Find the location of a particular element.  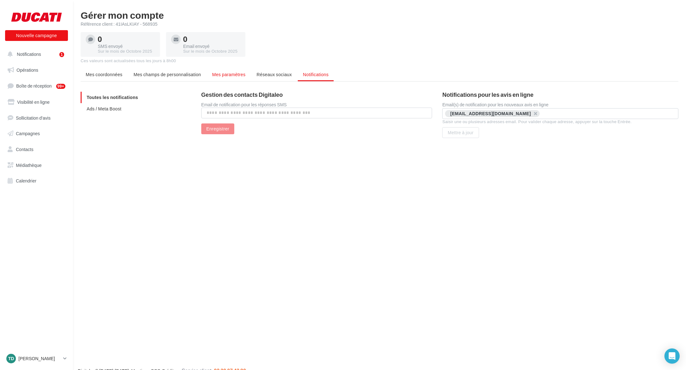

span: Mes paramètres is located at coordinates (229, 74).